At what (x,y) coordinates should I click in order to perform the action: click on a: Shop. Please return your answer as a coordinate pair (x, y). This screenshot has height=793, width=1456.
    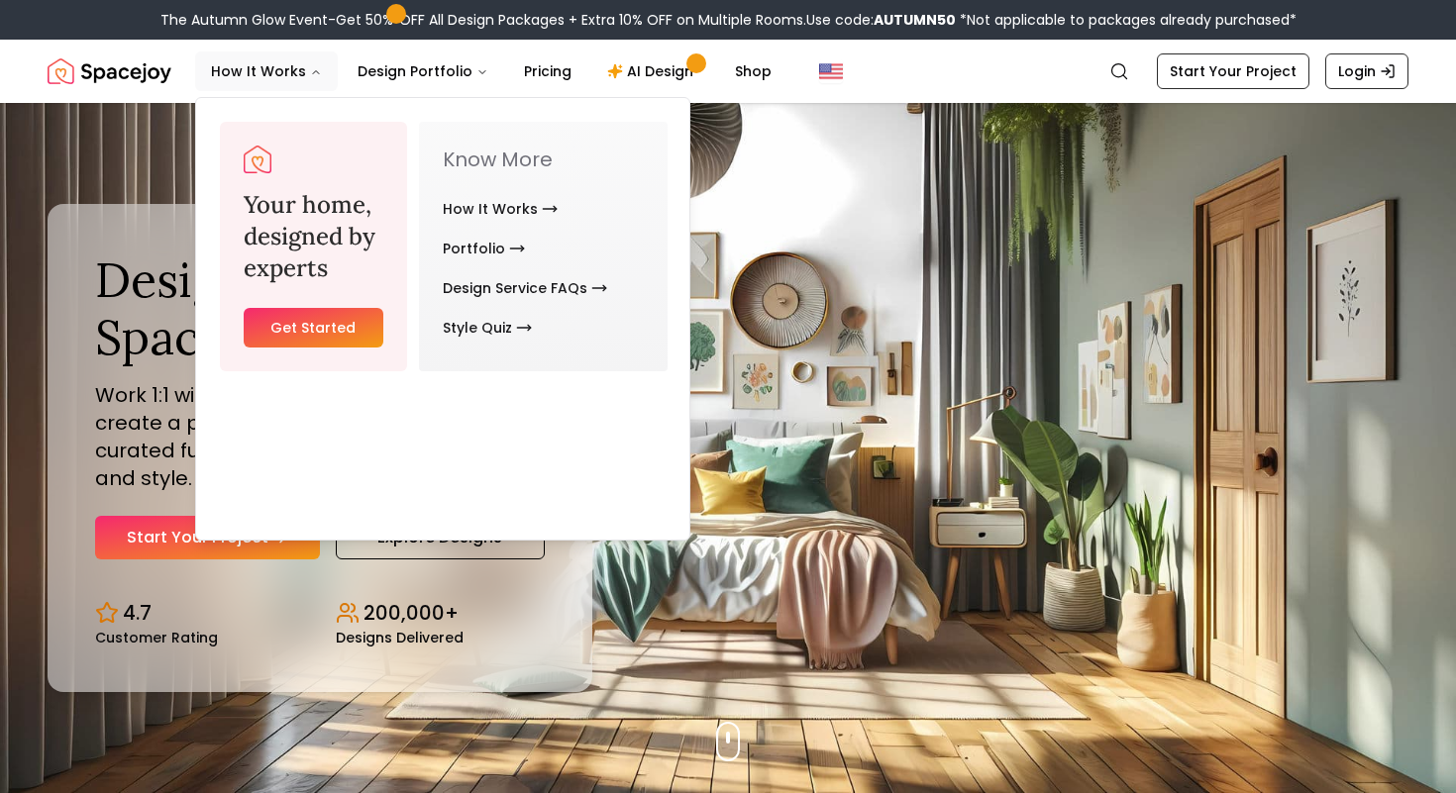
    Looking at the image, I should click on (753, 71).